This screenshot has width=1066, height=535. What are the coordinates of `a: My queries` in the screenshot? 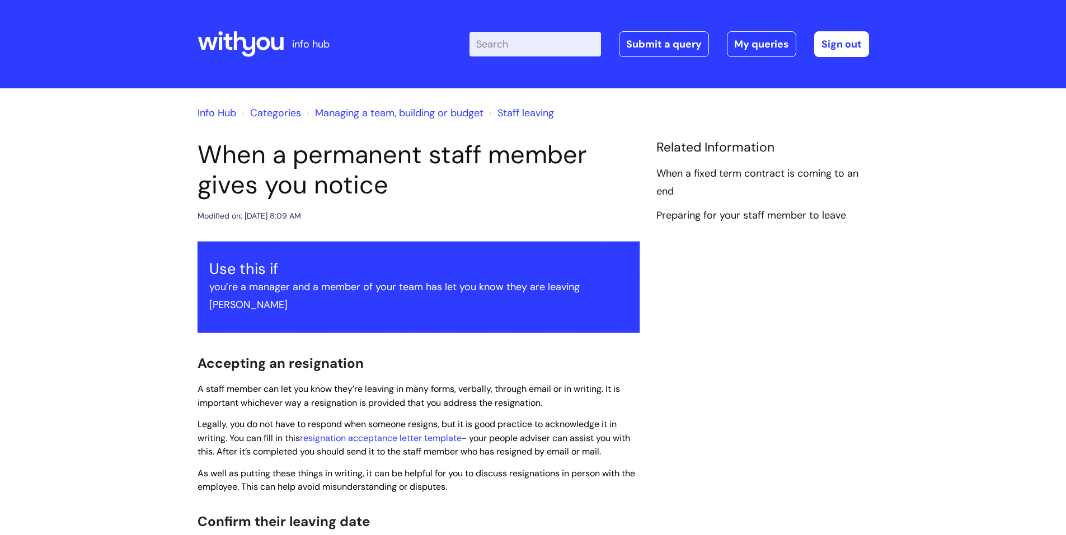 It's located at (761, 44).